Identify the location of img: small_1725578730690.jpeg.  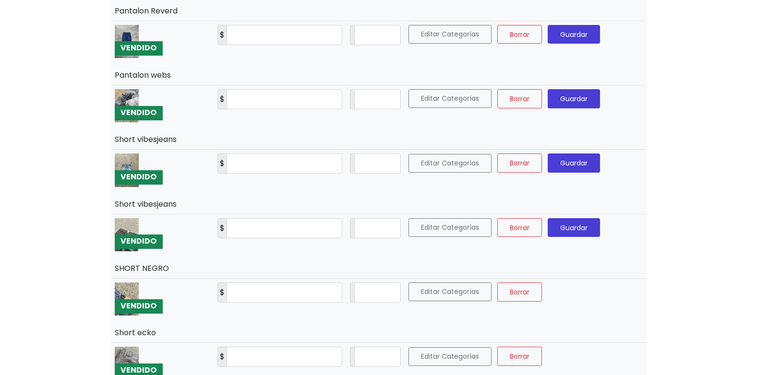
(127, 299).